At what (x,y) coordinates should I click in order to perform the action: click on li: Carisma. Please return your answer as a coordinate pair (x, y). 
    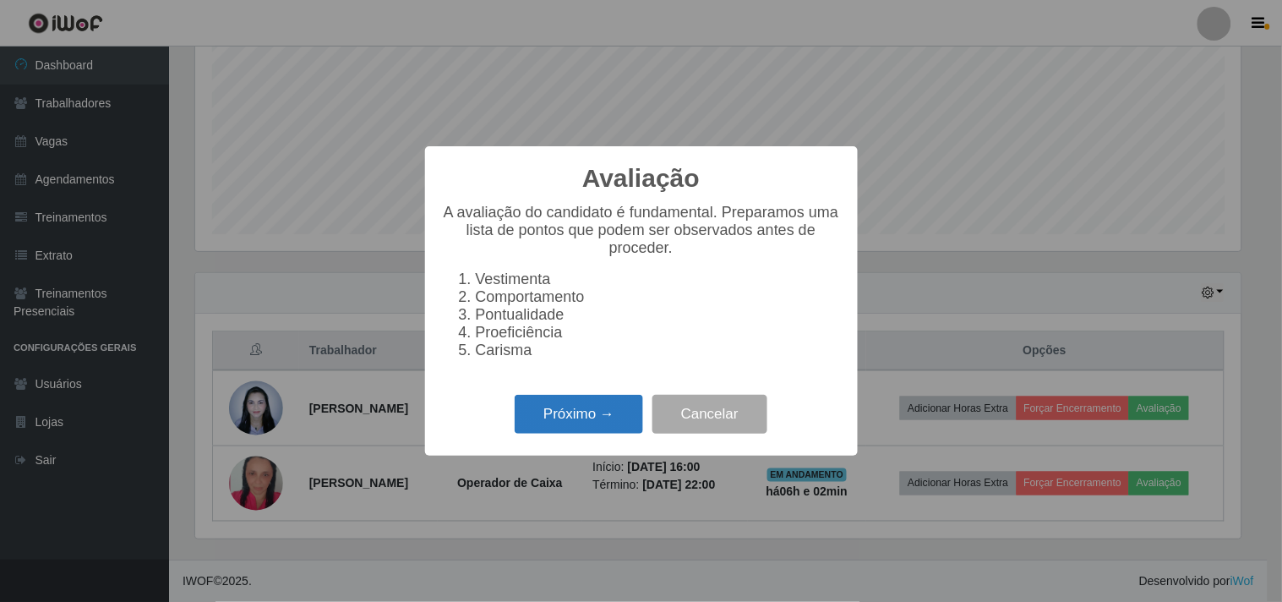
    Looking at the image, I should click on (658, 350).